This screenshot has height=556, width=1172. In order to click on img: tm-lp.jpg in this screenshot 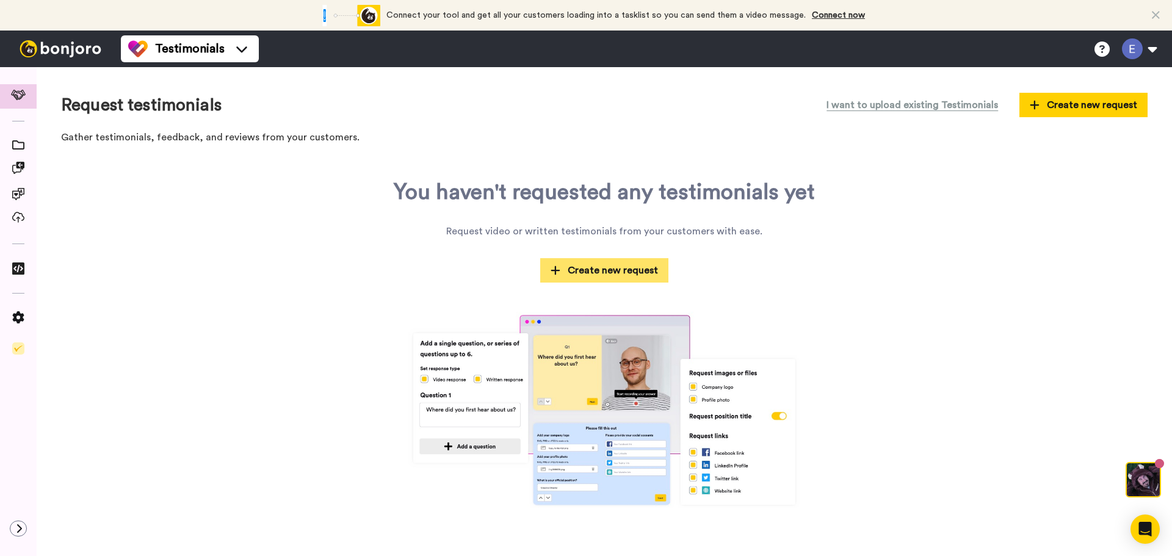, I will do `click(605, 410)`.